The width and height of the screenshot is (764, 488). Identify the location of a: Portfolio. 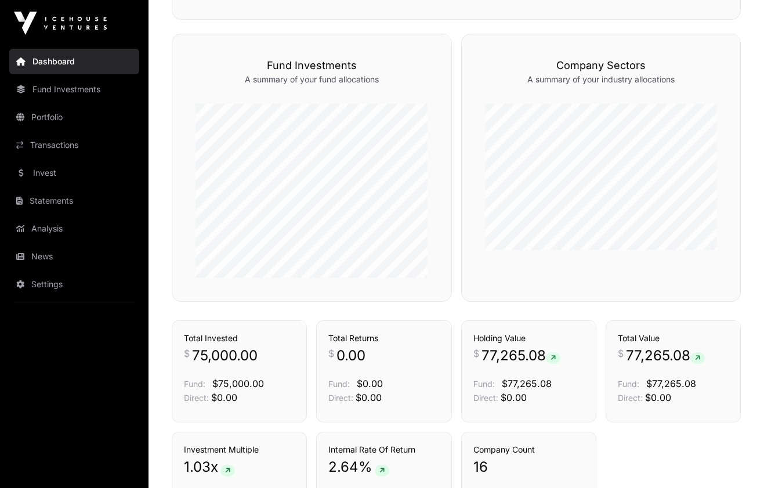
(74, 117).